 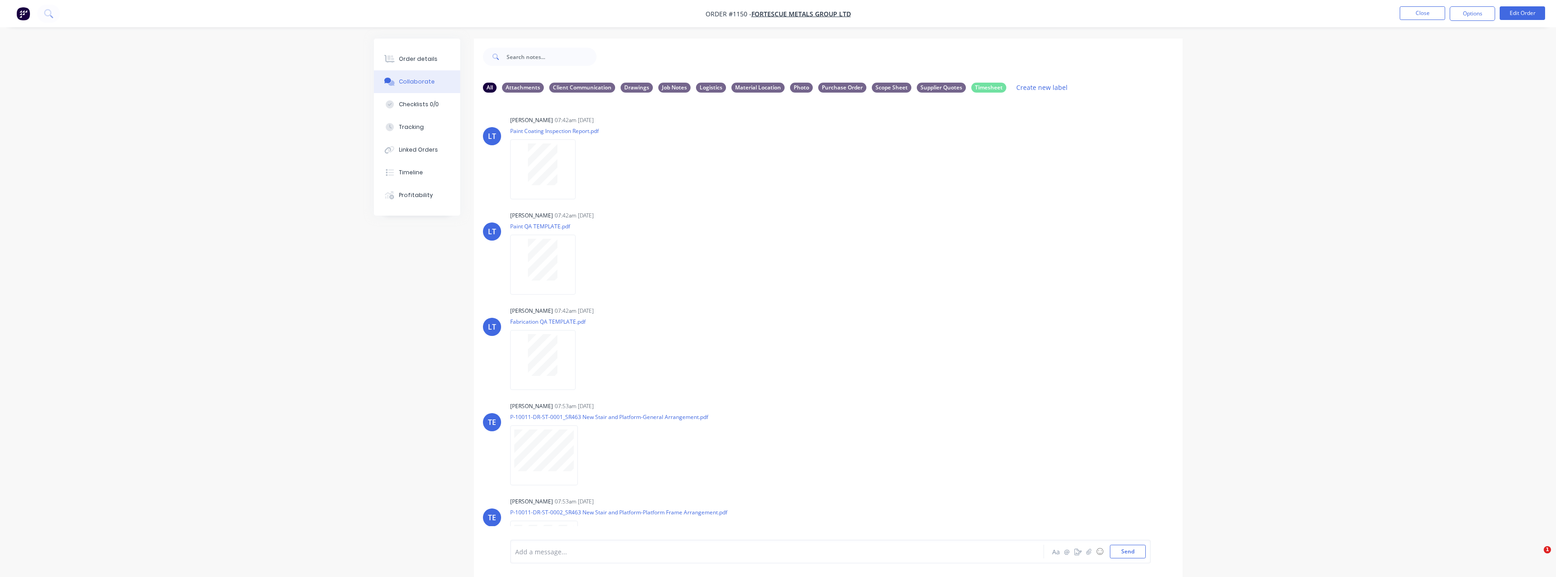 What do you see at coordinates (490, 88) in the screenshot?
I see `div: All` at bounding box center [490, 88].